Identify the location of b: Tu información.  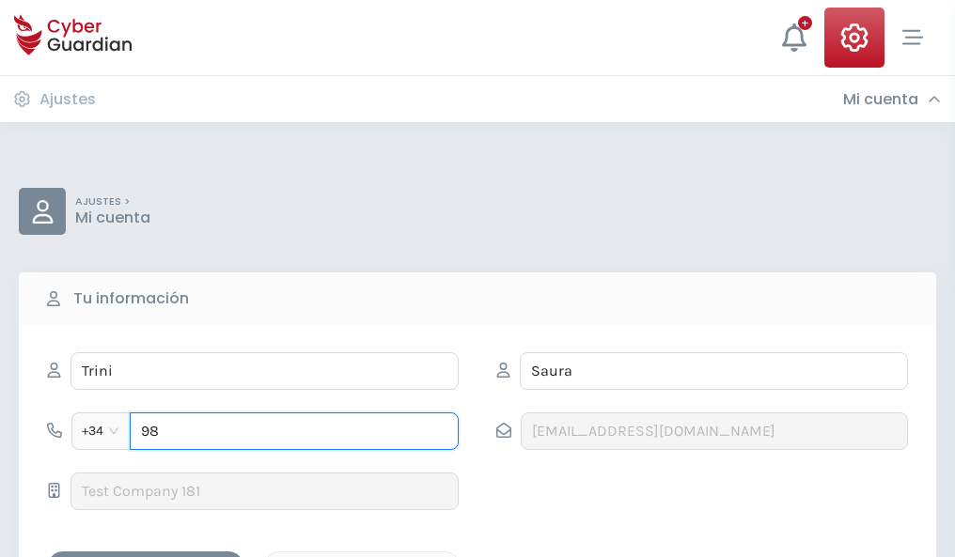
(131, 299).